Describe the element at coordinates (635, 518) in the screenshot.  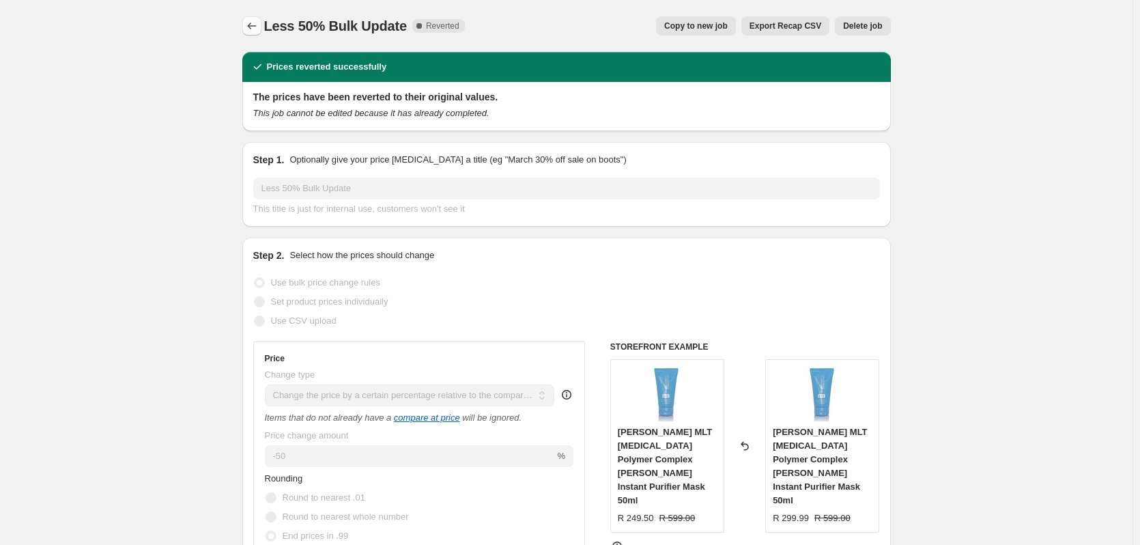
I see `div: R 249.50` at that location.